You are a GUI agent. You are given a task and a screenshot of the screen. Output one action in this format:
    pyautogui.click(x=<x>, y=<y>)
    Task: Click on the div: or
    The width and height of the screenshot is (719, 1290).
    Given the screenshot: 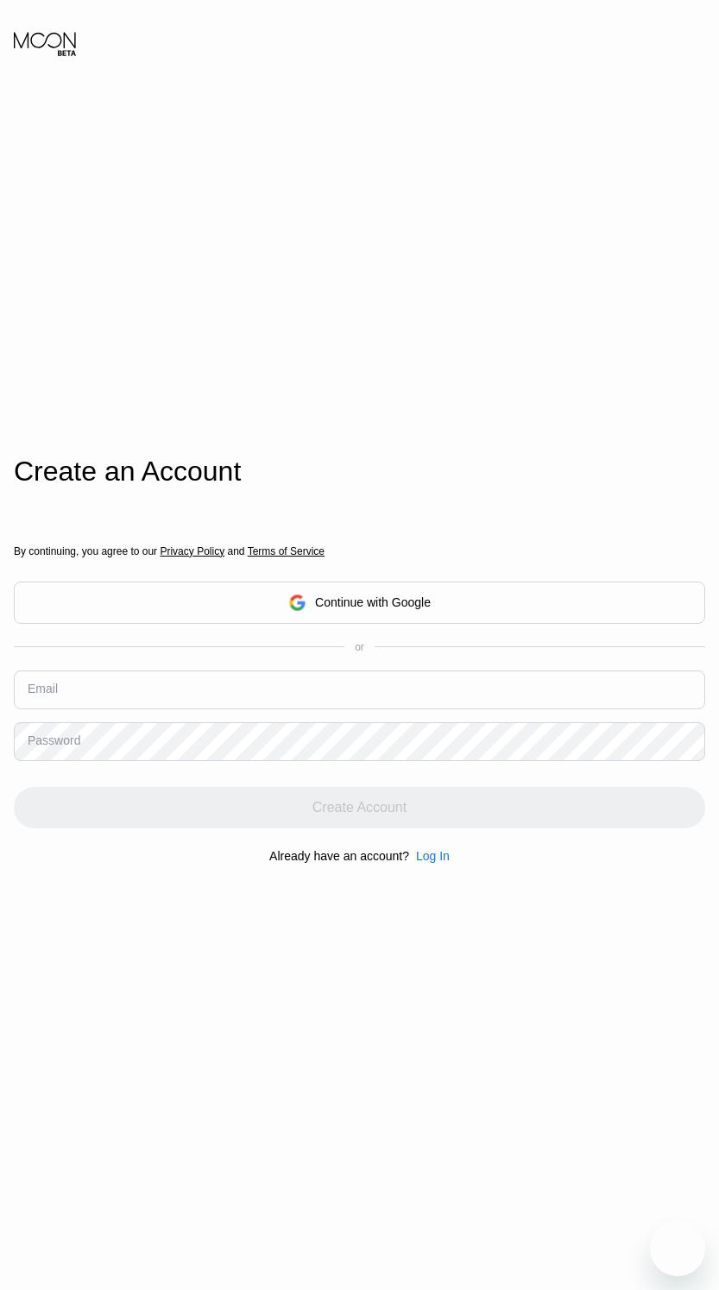 What is the action you would take?
    pyautogui.click(x=359, y=647)
    